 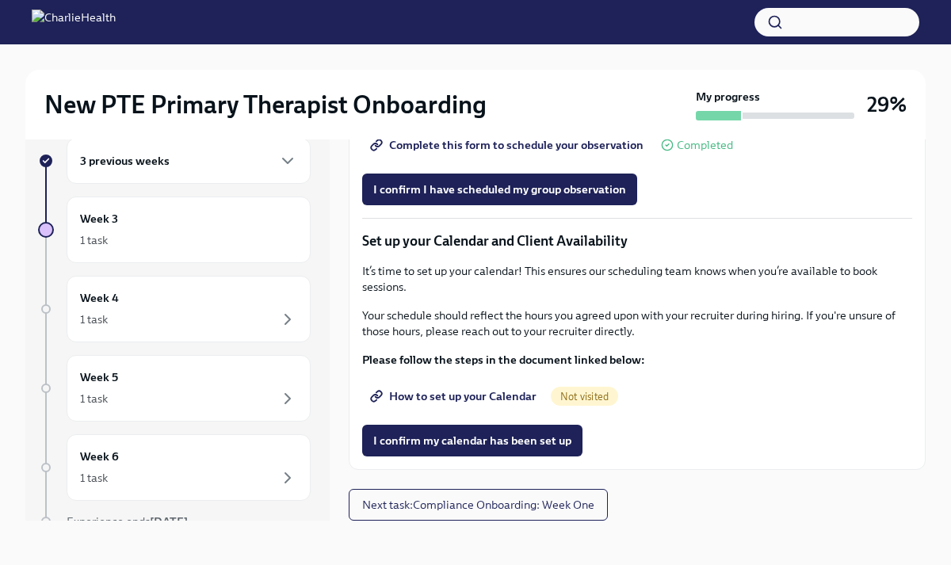 What do you see at coordinates (637, 241) in the screenshot?
I see `p: Set up your Calendar and Client Availability` at bounding box center [637, 241].